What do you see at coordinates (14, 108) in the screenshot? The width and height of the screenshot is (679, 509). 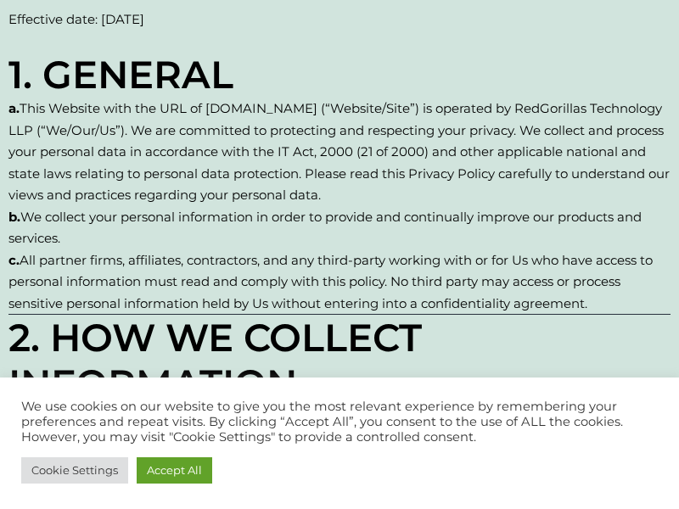 I see `strong: a.` at bounding box center [14, 108].